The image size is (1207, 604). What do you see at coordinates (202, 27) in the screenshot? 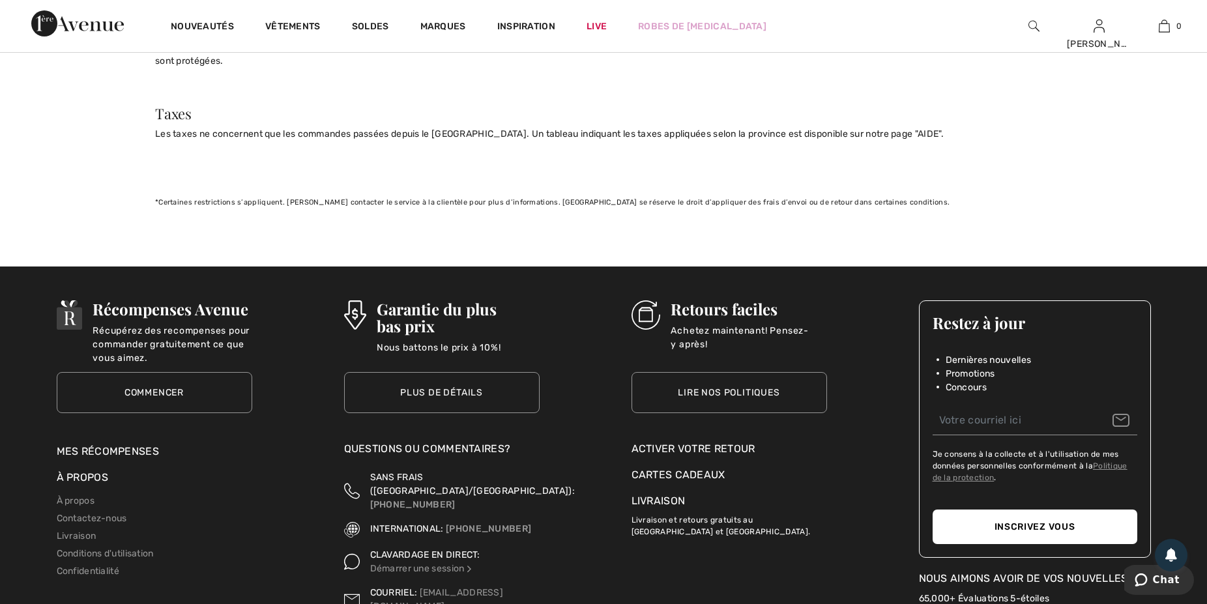
I see `a: Nouveautés` at bounding box center [202, 27].